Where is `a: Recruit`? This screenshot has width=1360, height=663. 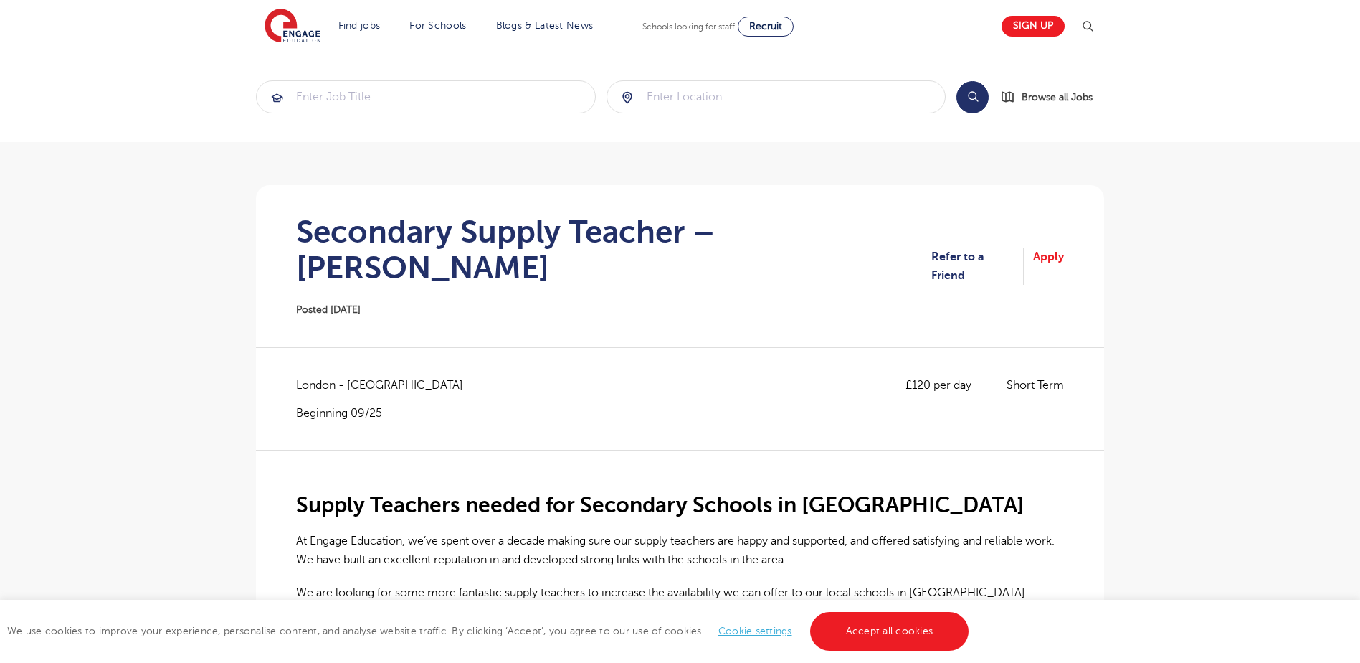 a: Recruit is located at coordinates (766, 27).